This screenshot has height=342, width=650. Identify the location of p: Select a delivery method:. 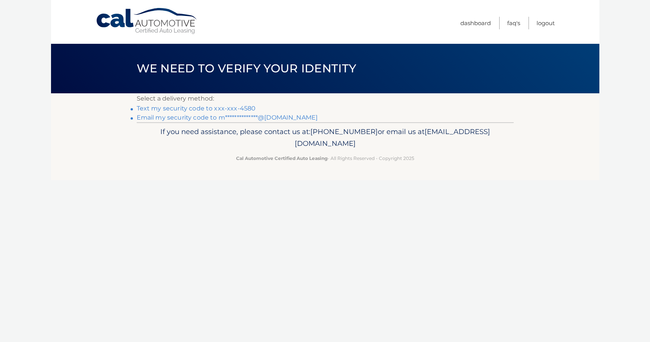
(325, 99).